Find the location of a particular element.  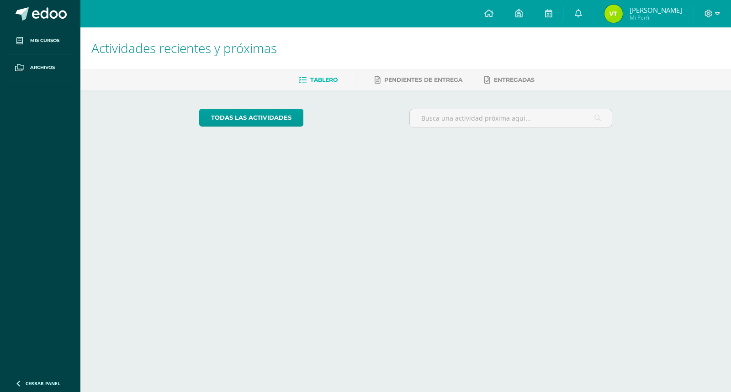

span: Tablero is located at coordinates (324, 79).